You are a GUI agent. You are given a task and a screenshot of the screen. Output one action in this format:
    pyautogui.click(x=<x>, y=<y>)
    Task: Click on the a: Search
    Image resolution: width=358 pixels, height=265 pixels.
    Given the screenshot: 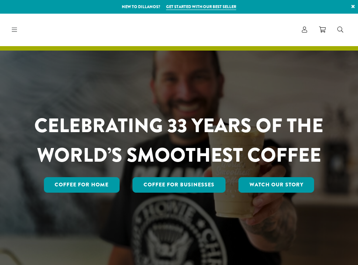 What is the action you would take?
    pyautogui.click(x=341, y=30)
    